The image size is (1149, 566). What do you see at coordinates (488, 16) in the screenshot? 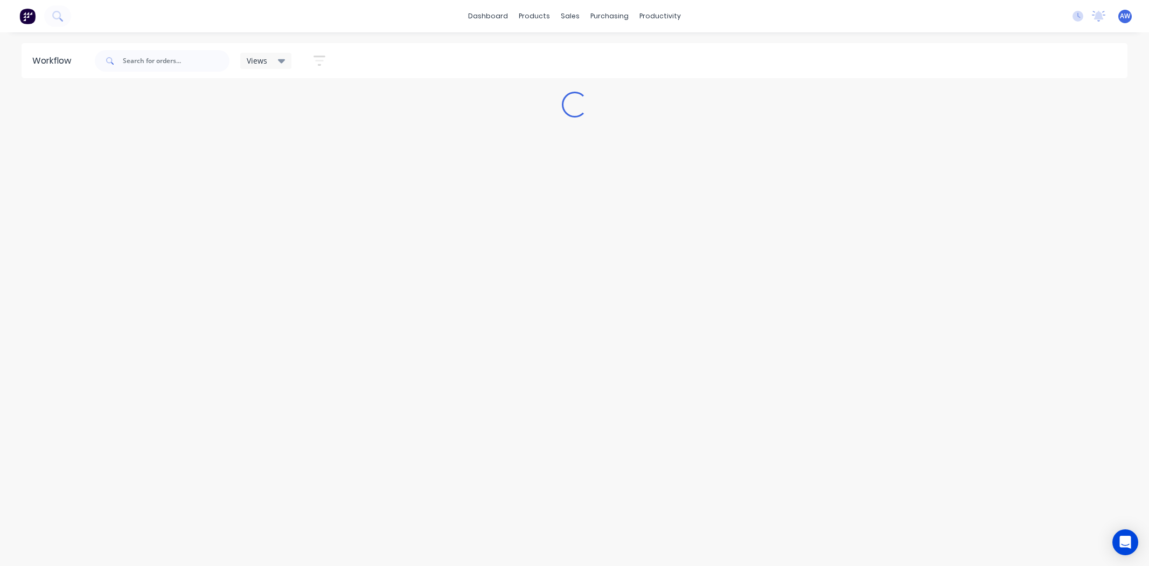
I see `a: dashboard` at bounding box center [488, 16].